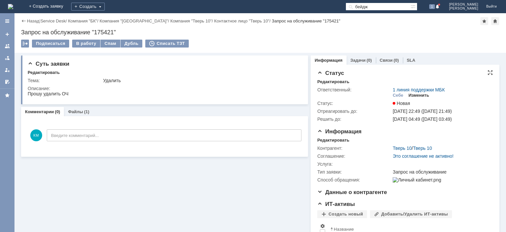 This screenshot has width=506, height=232. Describe the element at coordinates (336, 204) in the screenshot. I see `span: ИТ-активы` at that location.